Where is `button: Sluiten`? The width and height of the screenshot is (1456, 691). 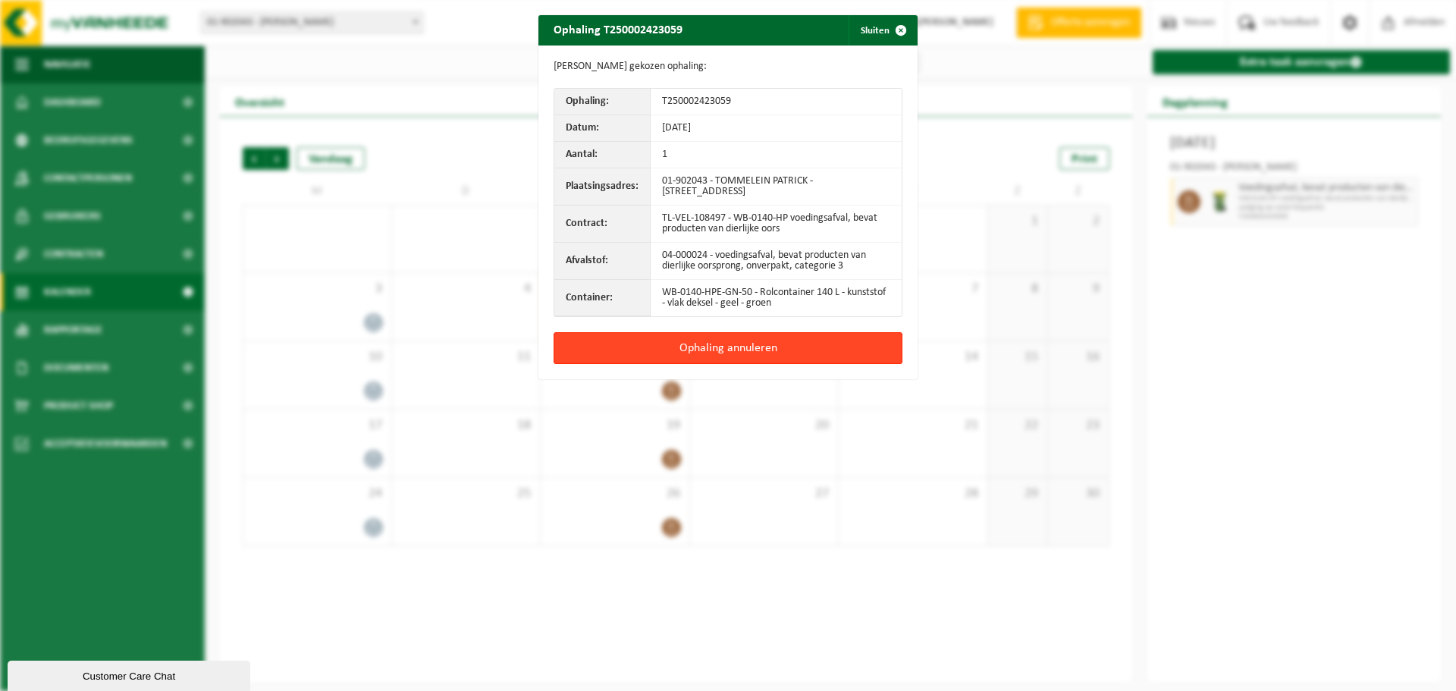 button: Sluiten is located at coordinates (882, 30).